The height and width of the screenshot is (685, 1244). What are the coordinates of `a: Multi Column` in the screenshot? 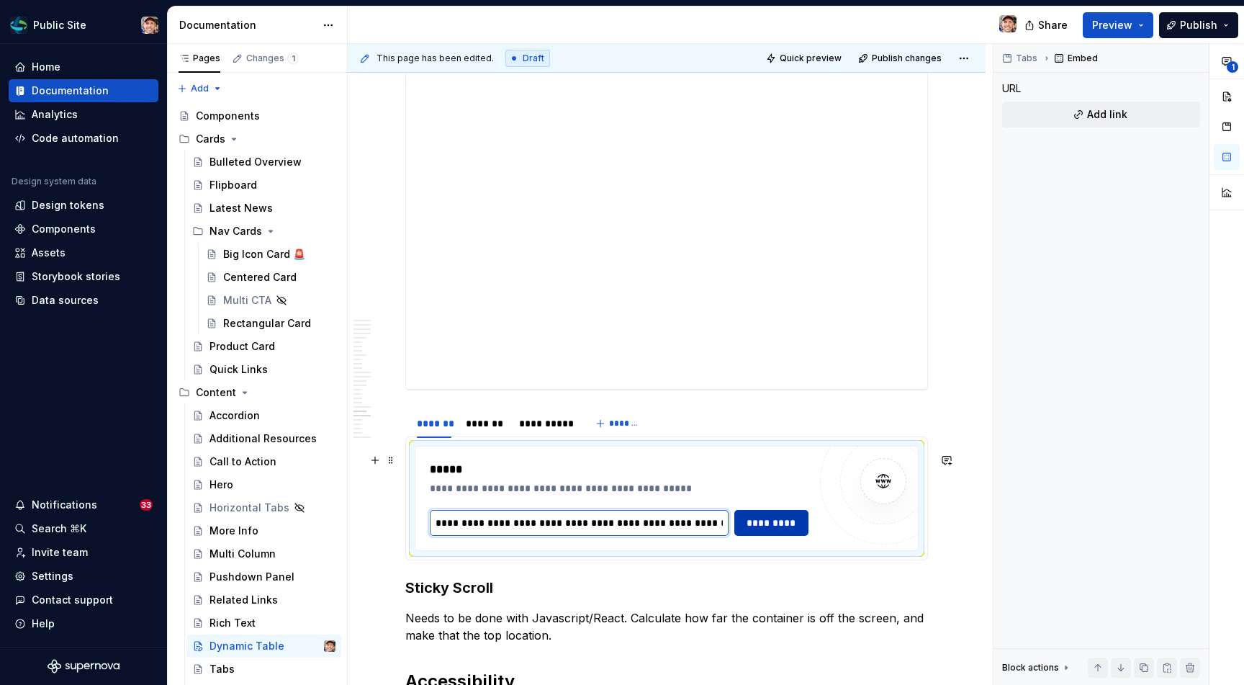 It's located at (264, 554).